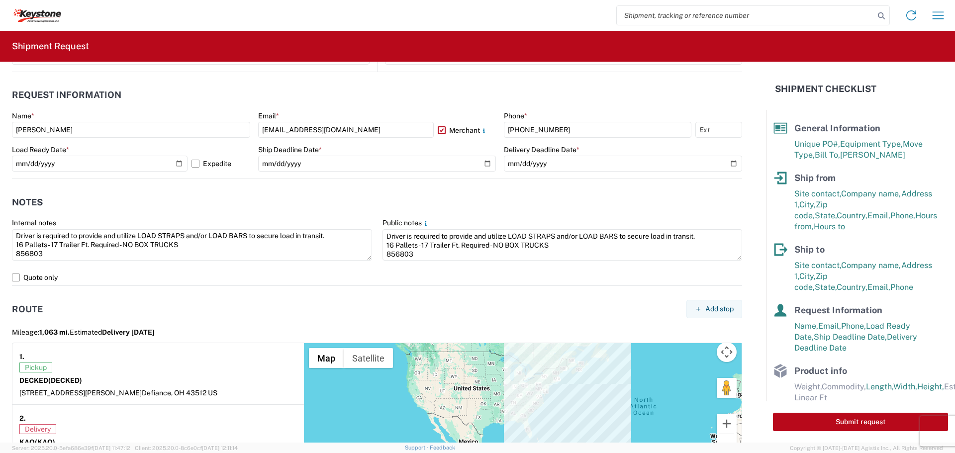  Describe the element at coordinates (905, 386) in the screenshot. I see `span: Width,` at that location.